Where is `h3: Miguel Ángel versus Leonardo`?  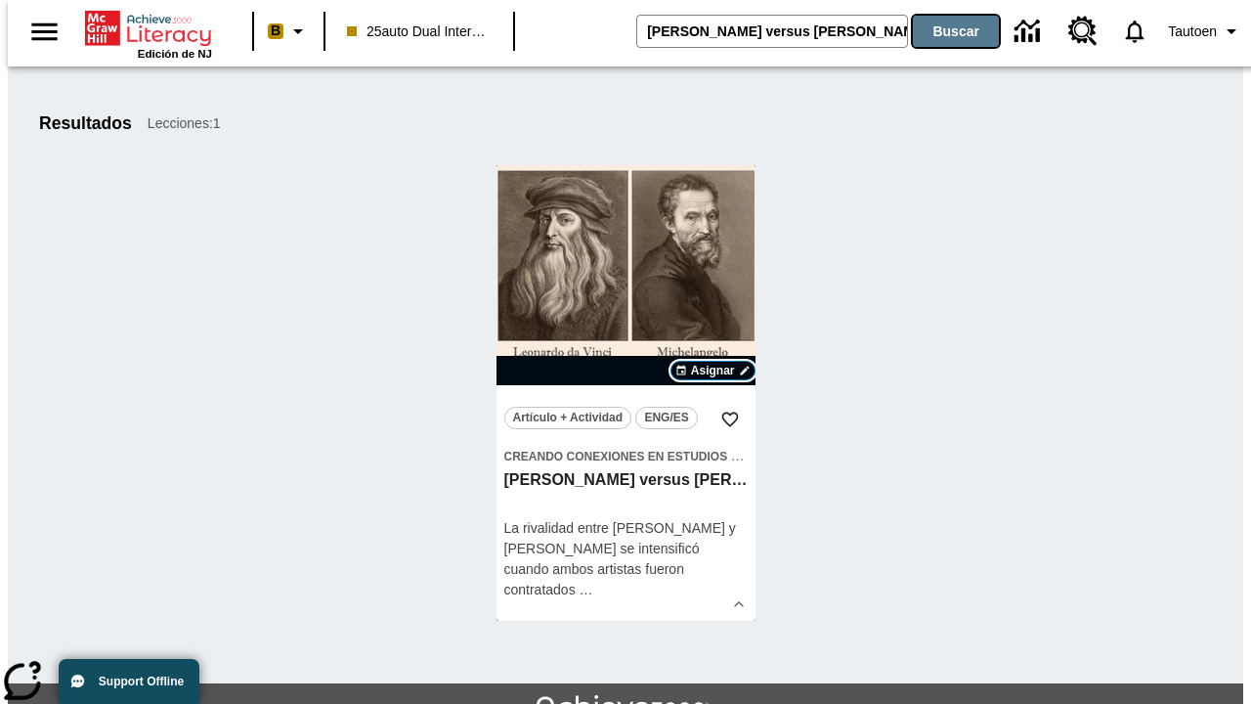 h3: Miguel Ángel versus Leonardo is located at coordinates (625, 480).